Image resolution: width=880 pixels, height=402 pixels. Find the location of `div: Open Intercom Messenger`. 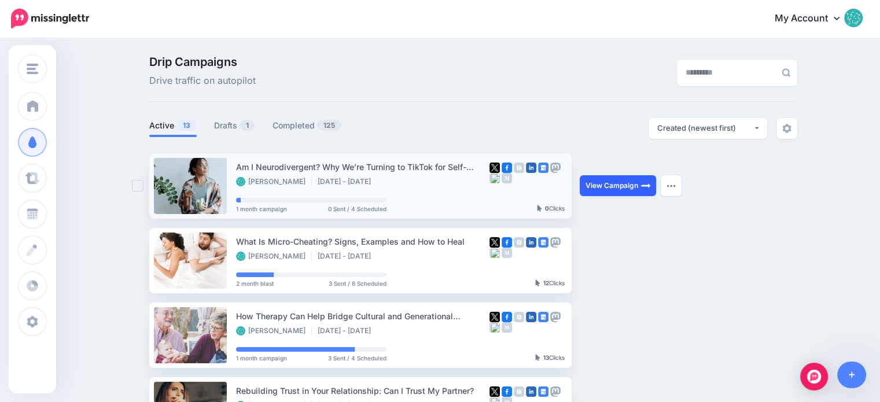

div: Open Intercom Messenger is located at coordinates (814, 376).